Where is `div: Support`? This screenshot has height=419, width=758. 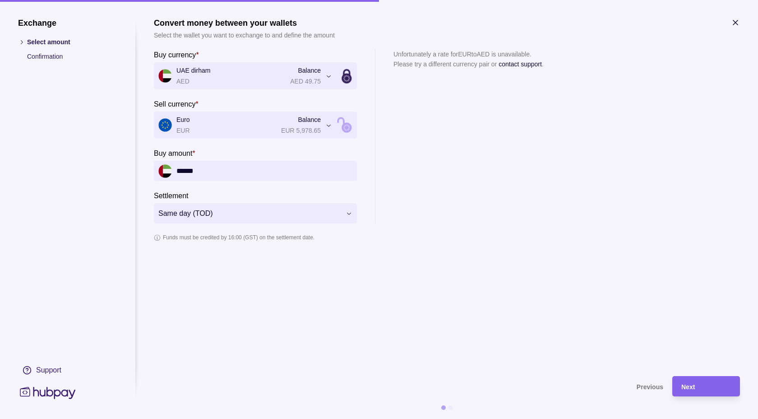 div: Support is located at coordinates (49, 370).